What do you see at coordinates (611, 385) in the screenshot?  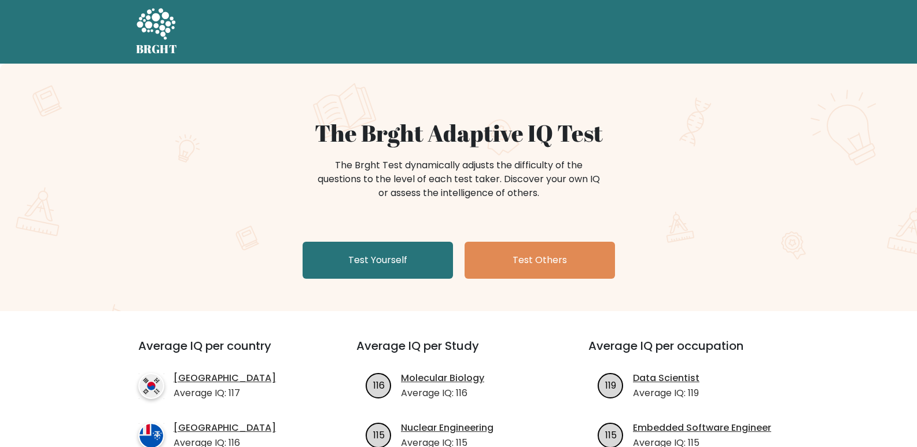 I see `text: 119` at bounding box center [611, 385].